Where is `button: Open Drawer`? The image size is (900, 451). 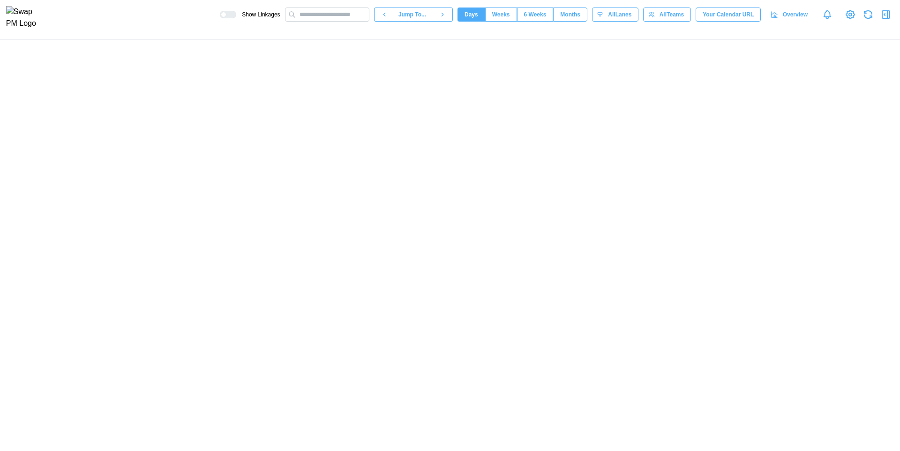
button: Open Drawer is located at coordinates (886, 15).